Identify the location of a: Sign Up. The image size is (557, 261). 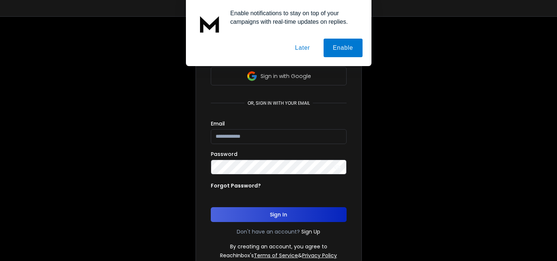
(310, 231).